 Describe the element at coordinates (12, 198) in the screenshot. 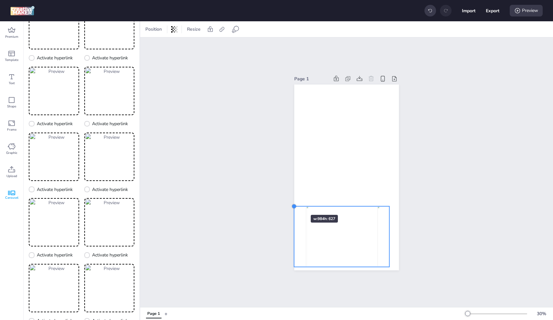

I see `span: Carousel` at that location.